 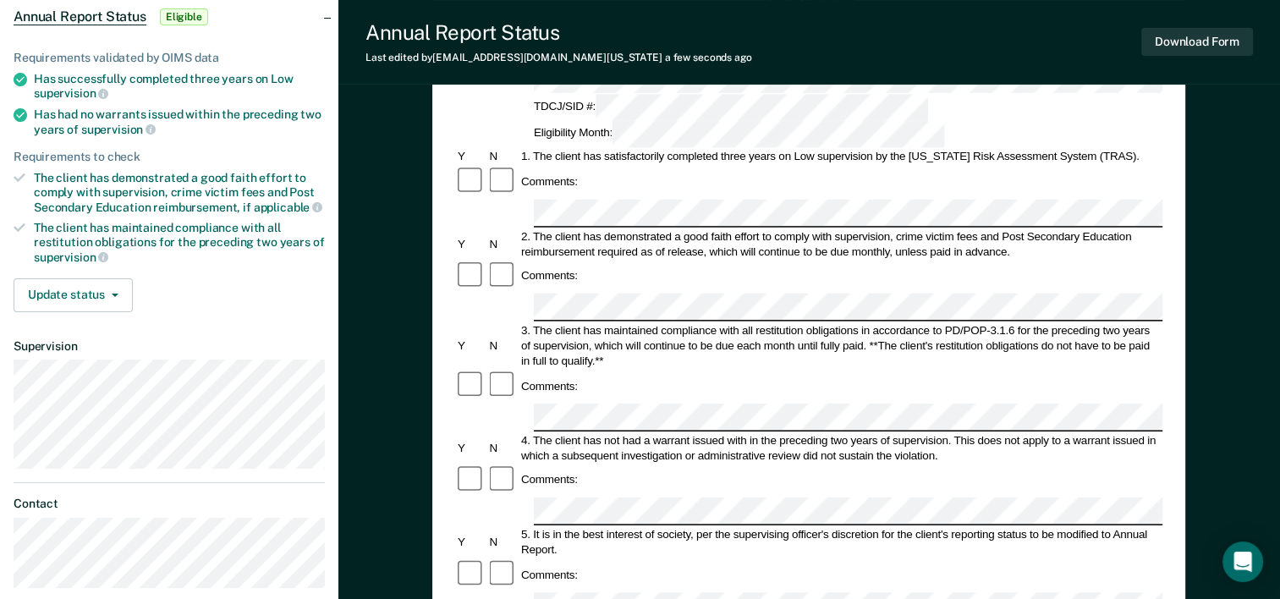 What do you see at coordinates (288, 207) in the screenshot?
I see `span: applicable` at bounding box center [288, 207].